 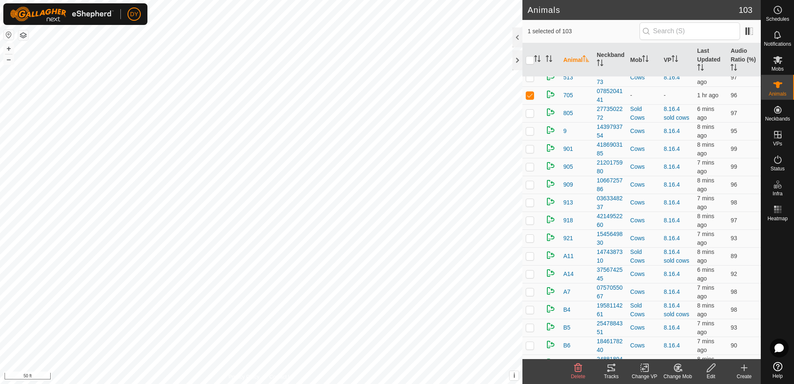 What do you see at coordinates (514, 376) in the screenshot?
I see `button: i` at bounding box center [514, 376].